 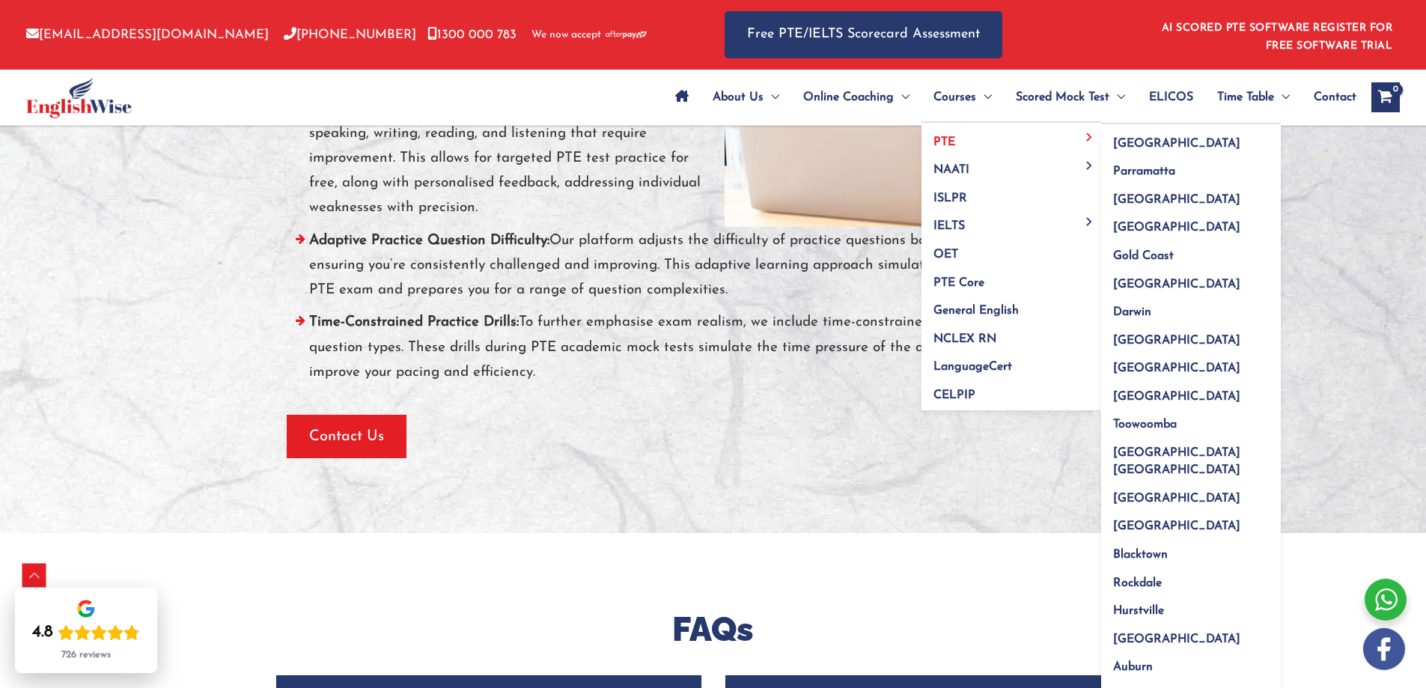 What do you see at coordinates (1385, 649) in the screenshot?
I see `img: white-facebook.png` at bounding box center [1385, 649].